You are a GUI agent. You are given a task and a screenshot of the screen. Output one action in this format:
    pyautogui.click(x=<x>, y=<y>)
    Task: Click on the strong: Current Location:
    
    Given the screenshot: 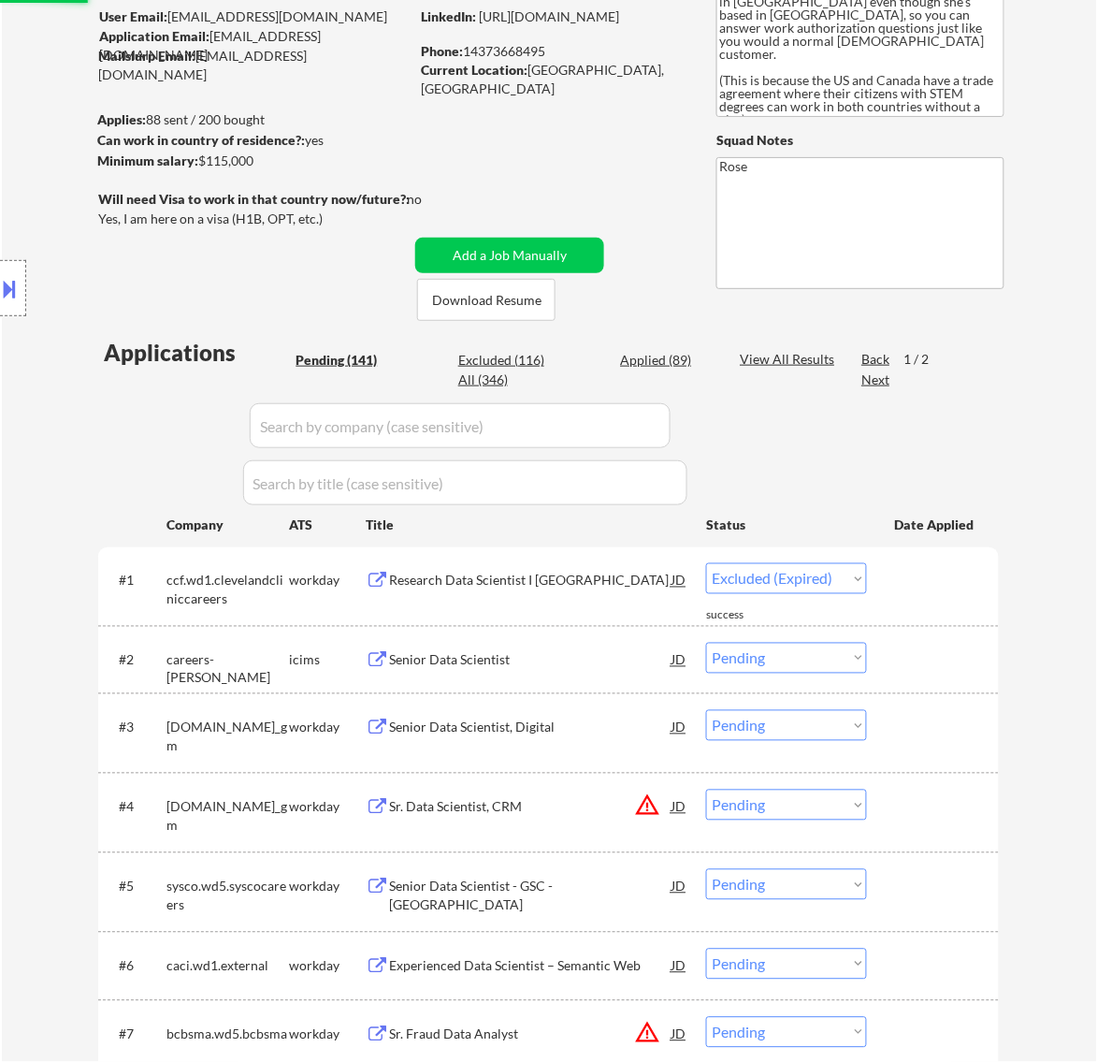 What is the action you would take?
    pyautogui.click(x=474, y=69)
    